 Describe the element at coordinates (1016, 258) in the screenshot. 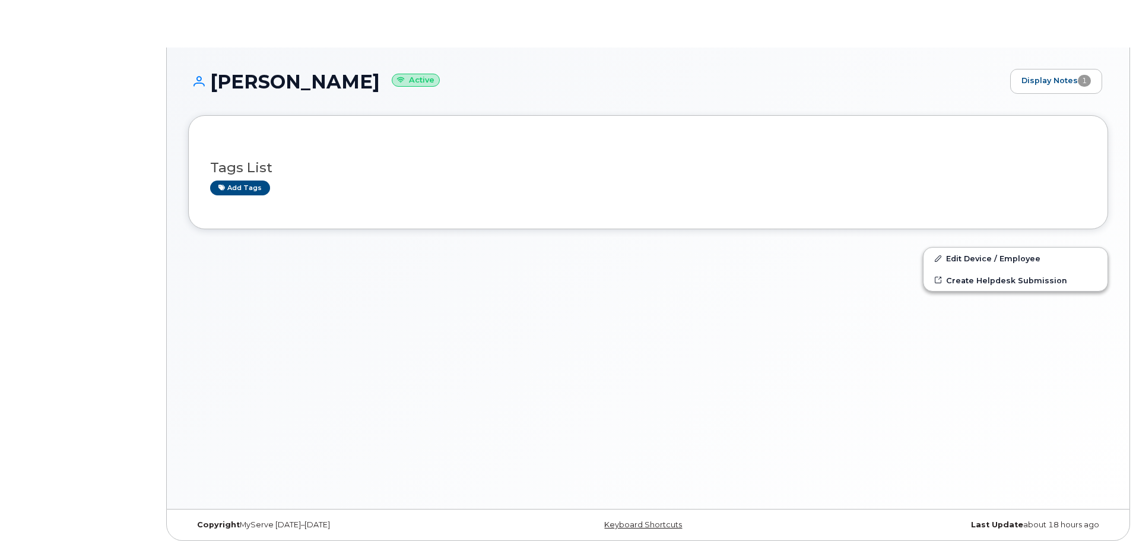

I see `a: Edit Device / Employee` at that location.